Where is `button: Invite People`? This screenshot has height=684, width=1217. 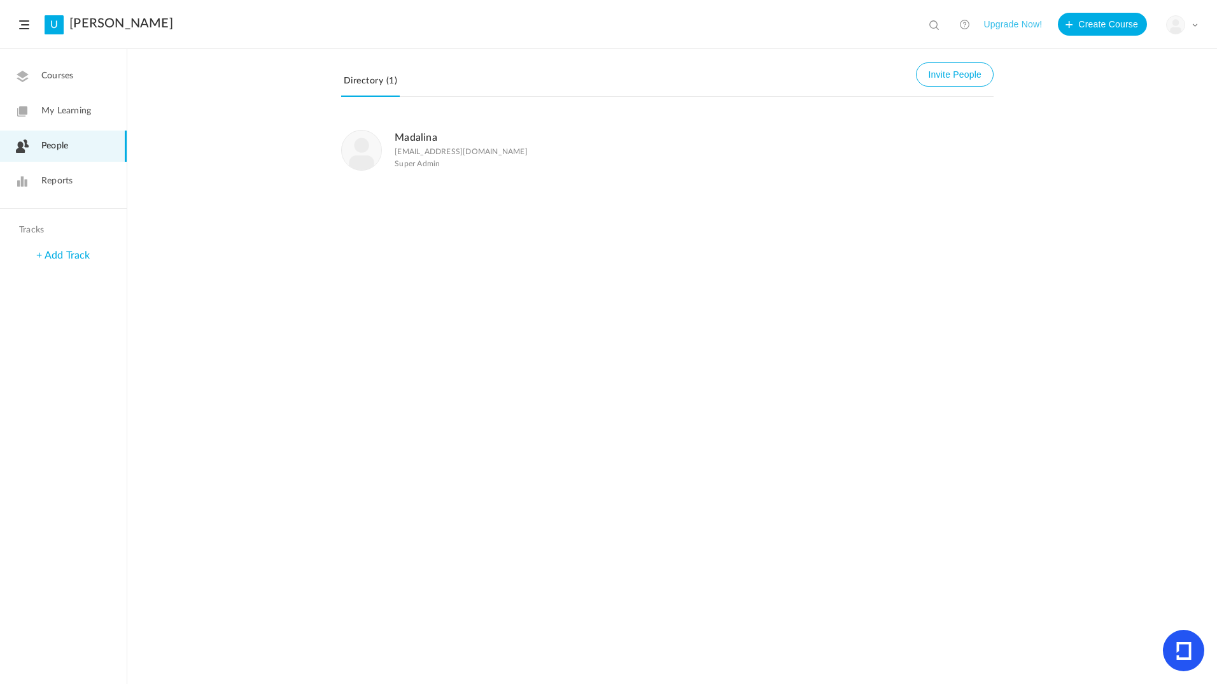
button: Invite People is located at coordinates (955, 74).